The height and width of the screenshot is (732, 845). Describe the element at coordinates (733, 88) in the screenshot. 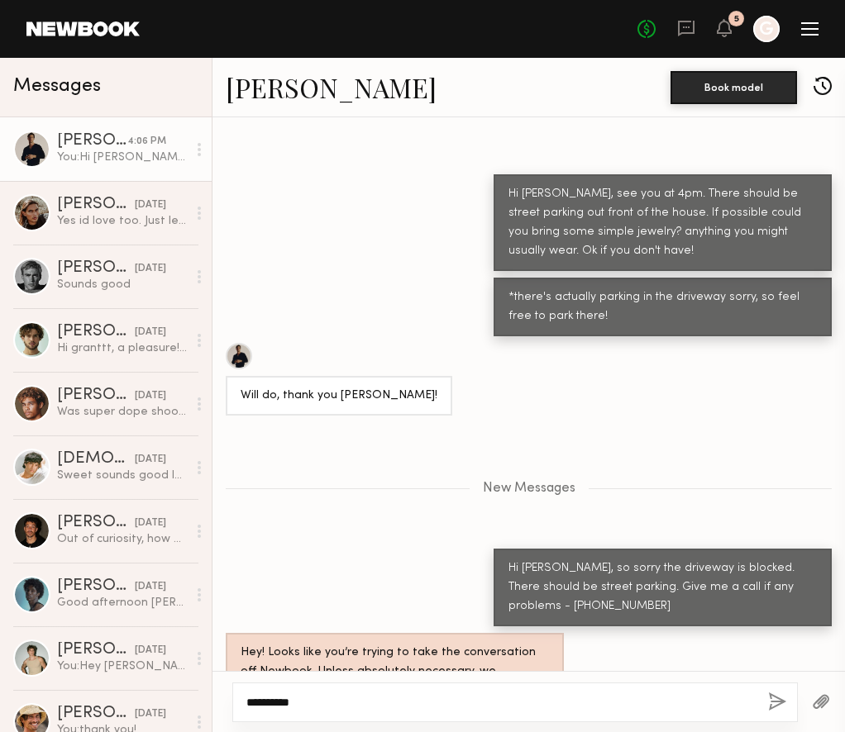

I see `button: Book model` at that location.